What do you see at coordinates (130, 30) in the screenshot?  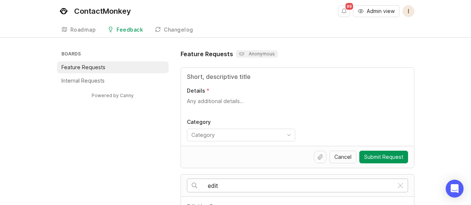 I see `div: Feedback` at bounding box center [130, 30].